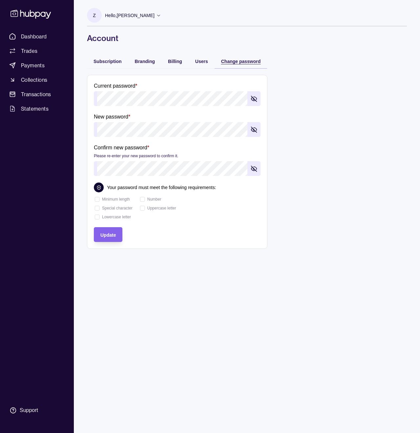  What do you see at coordinates (33, 65) in the screenshot?
I see `span: Payments` at bounding box center [33, 65].